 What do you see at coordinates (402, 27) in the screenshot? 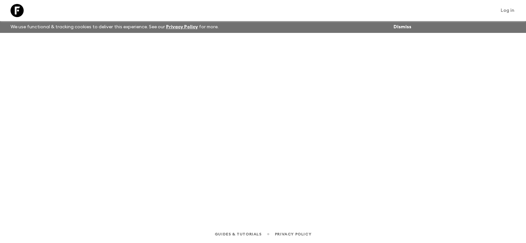
I see `button: Dismiss` at bounding box center [402, 27].